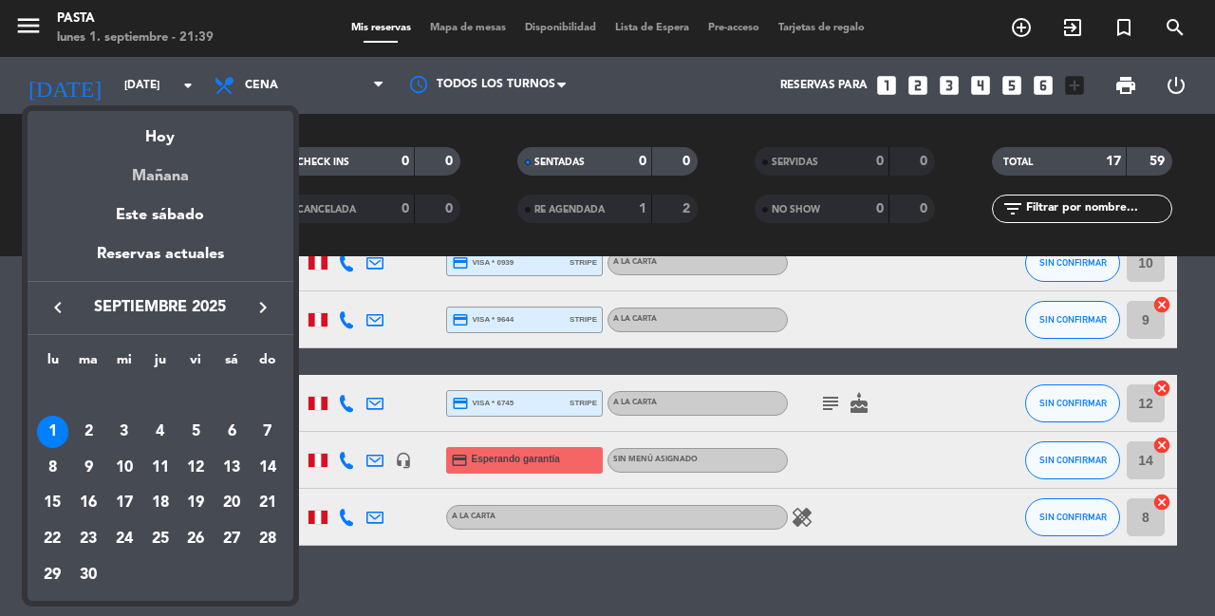  I want to click on div: 30, so click(88, 575).